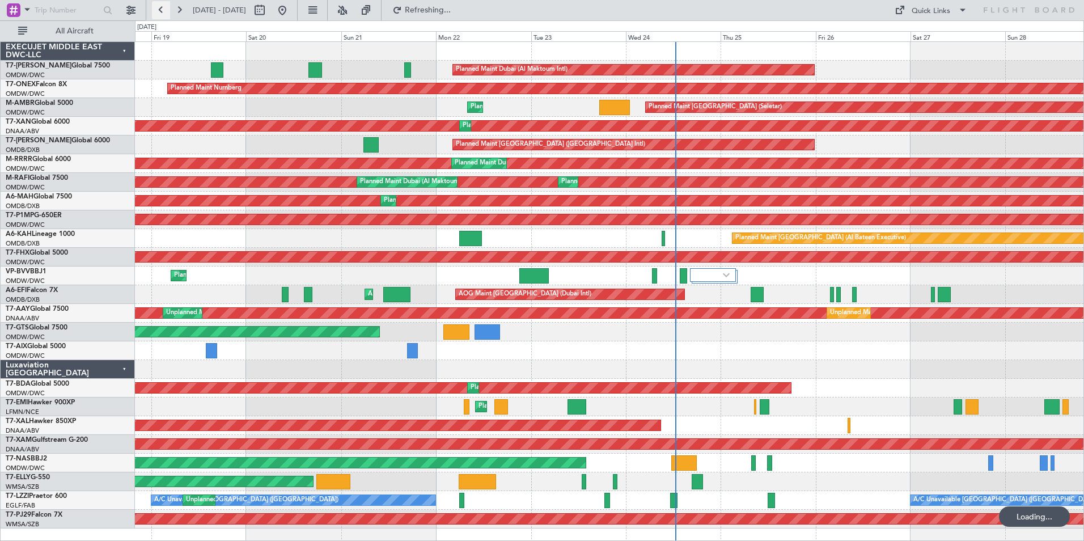  Describe the element at coordinates (38, 159) in the screenshot. I see `a: M-RRRRGlobal 6000` at that location.